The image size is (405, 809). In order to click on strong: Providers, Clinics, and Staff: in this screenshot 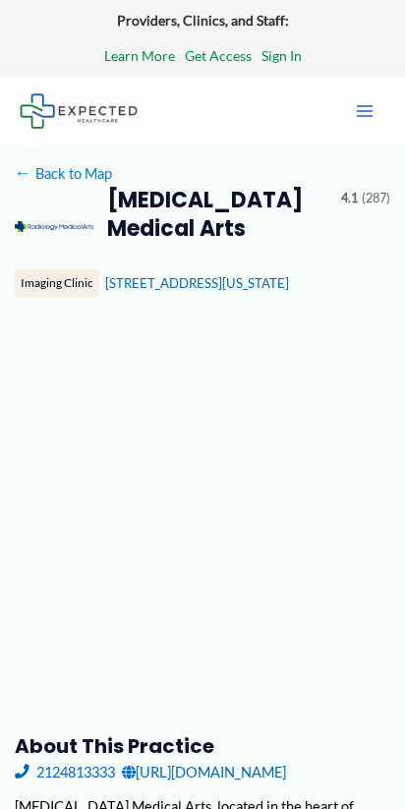, I will do `click(202, 20)`.